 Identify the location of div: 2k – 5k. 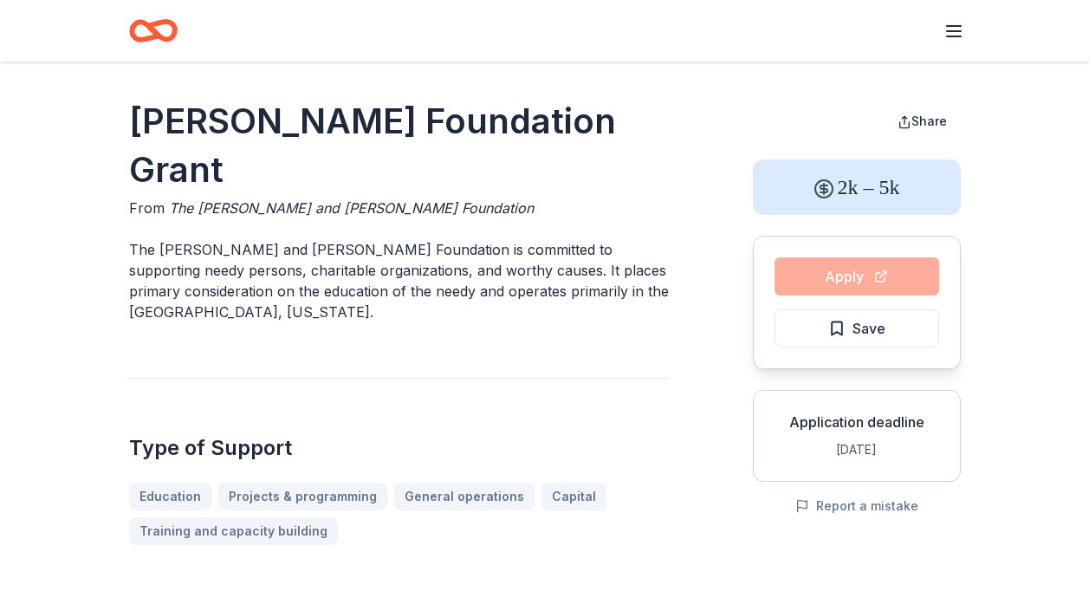
(857, 187).